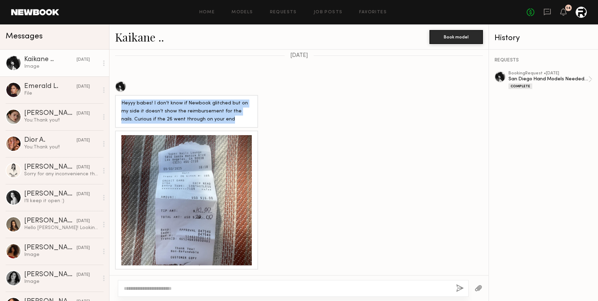  I want to click on a: Models, so click(242, 12).